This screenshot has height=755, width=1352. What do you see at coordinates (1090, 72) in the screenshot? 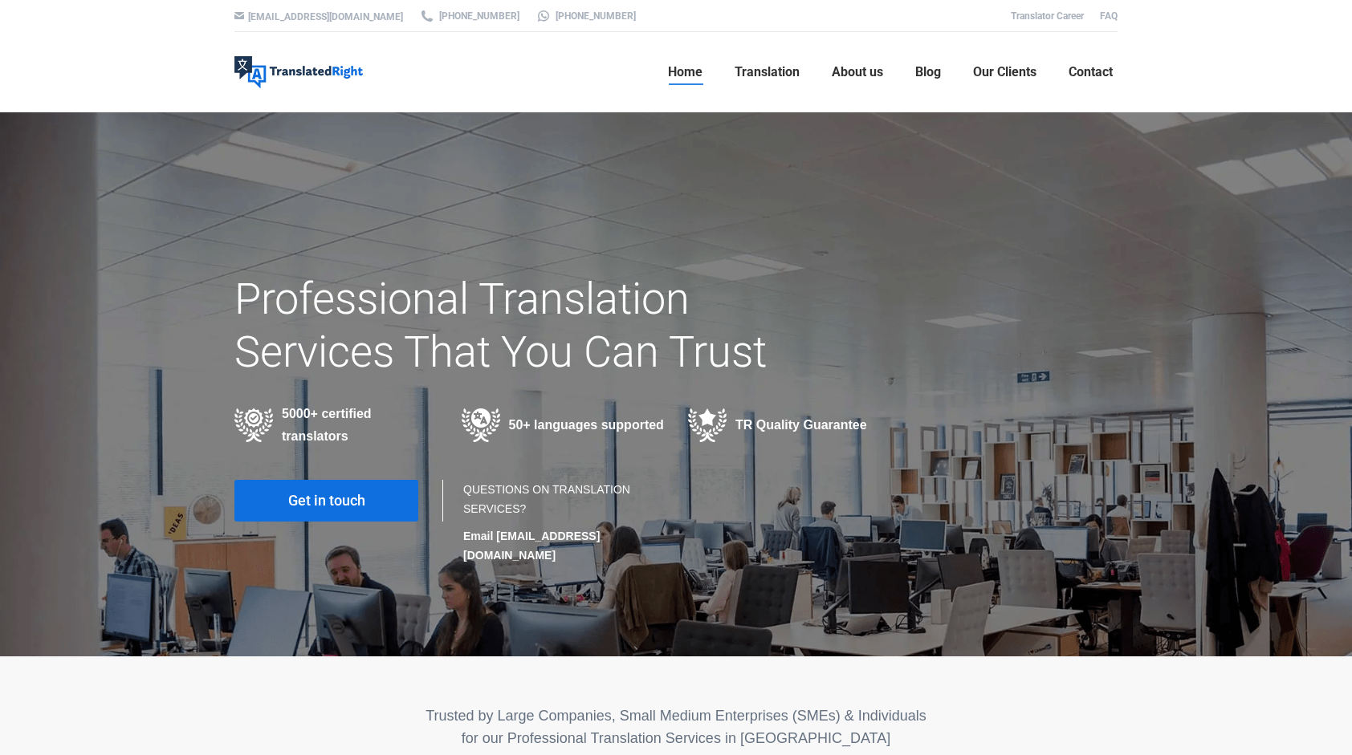
I see `span: Contact` at bounding box center [1090, 72].